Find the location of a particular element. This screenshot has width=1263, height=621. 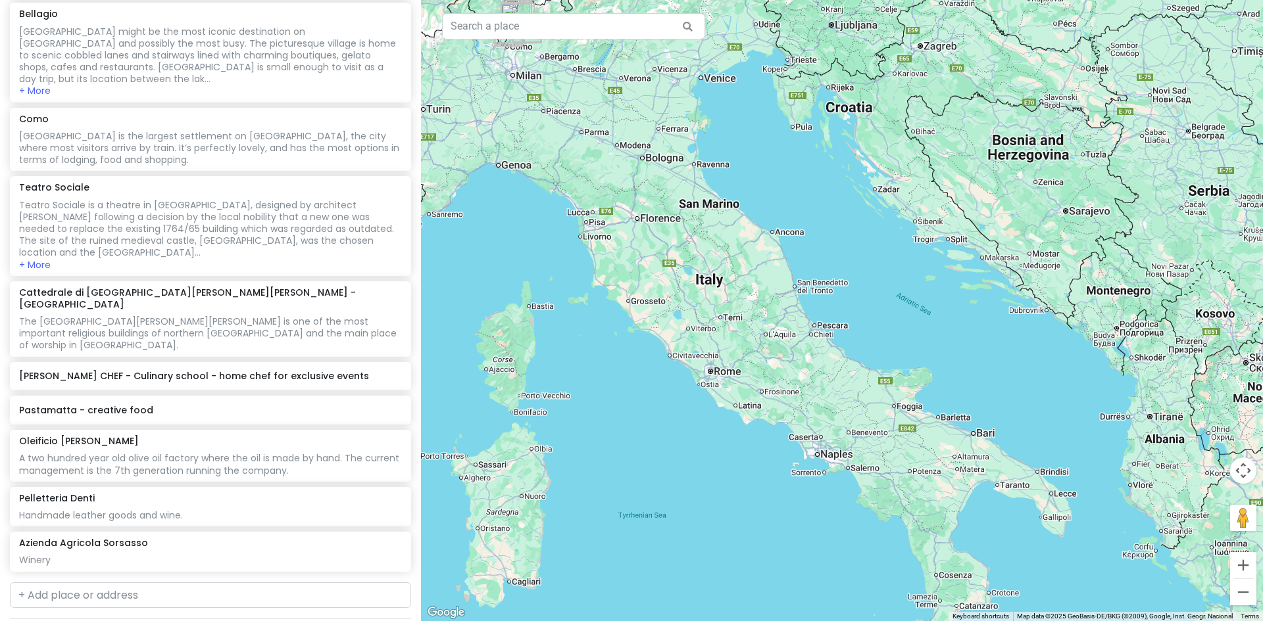

button: Map camera controls is located at coordinates (1243, 471).